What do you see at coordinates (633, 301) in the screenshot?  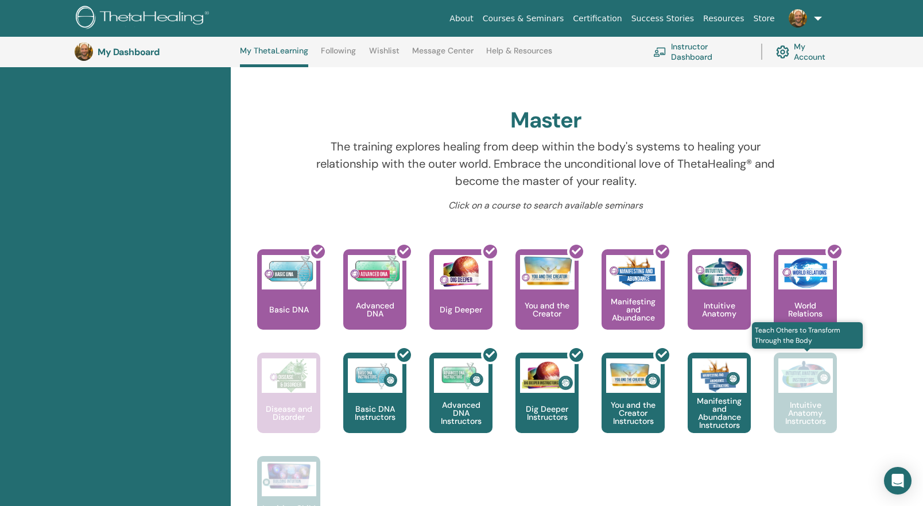 I see `a: Manifesting and Abundance Manifesting and Abundance` at bounding box center [633, 301].